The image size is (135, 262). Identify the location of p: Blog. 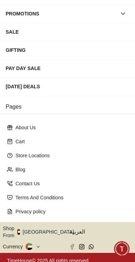
(70, 170).